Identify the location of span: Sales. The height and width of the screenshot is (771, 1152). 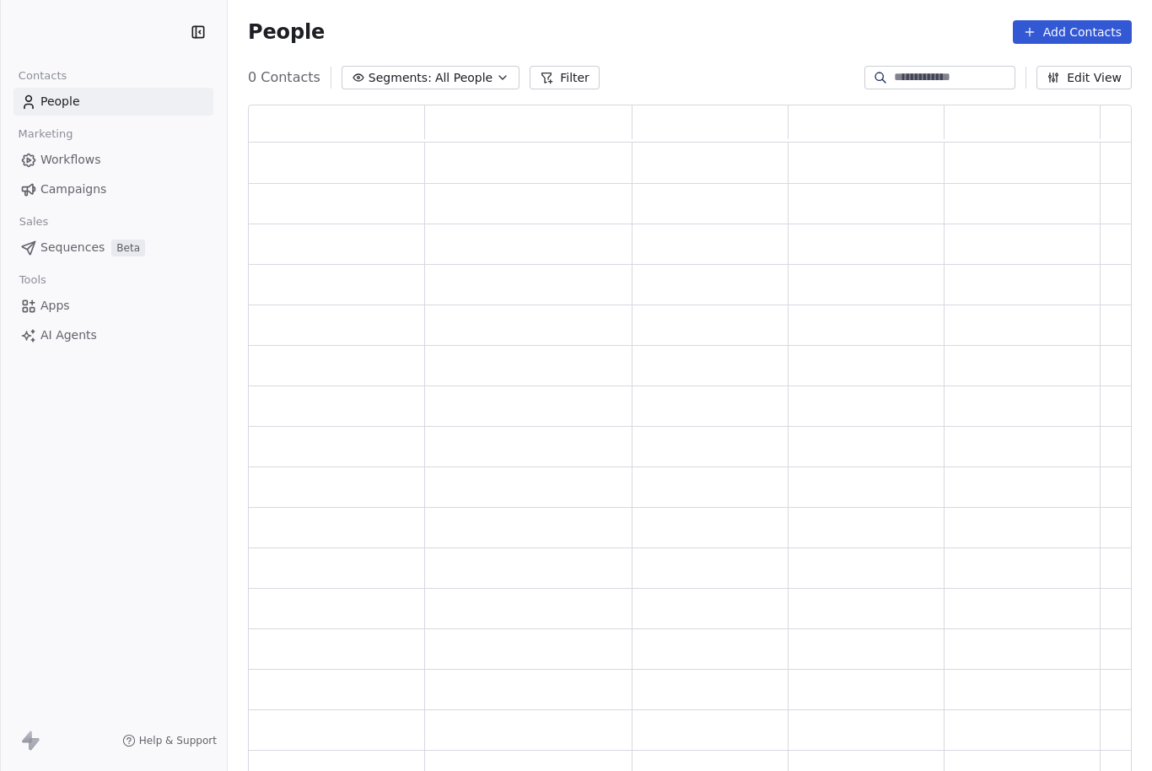
(34, 222).